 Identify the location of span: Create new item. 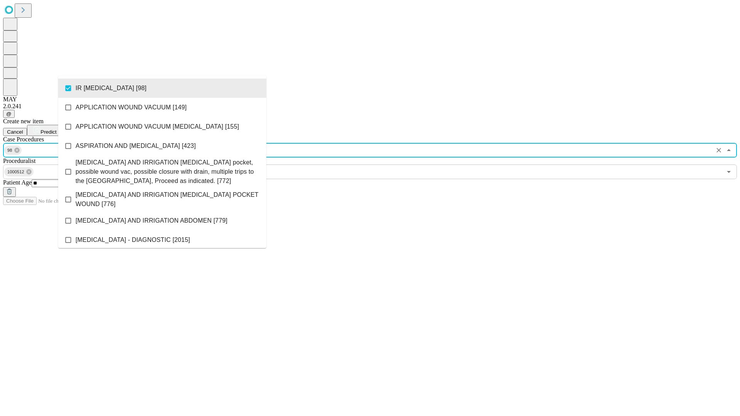
(23, 121).